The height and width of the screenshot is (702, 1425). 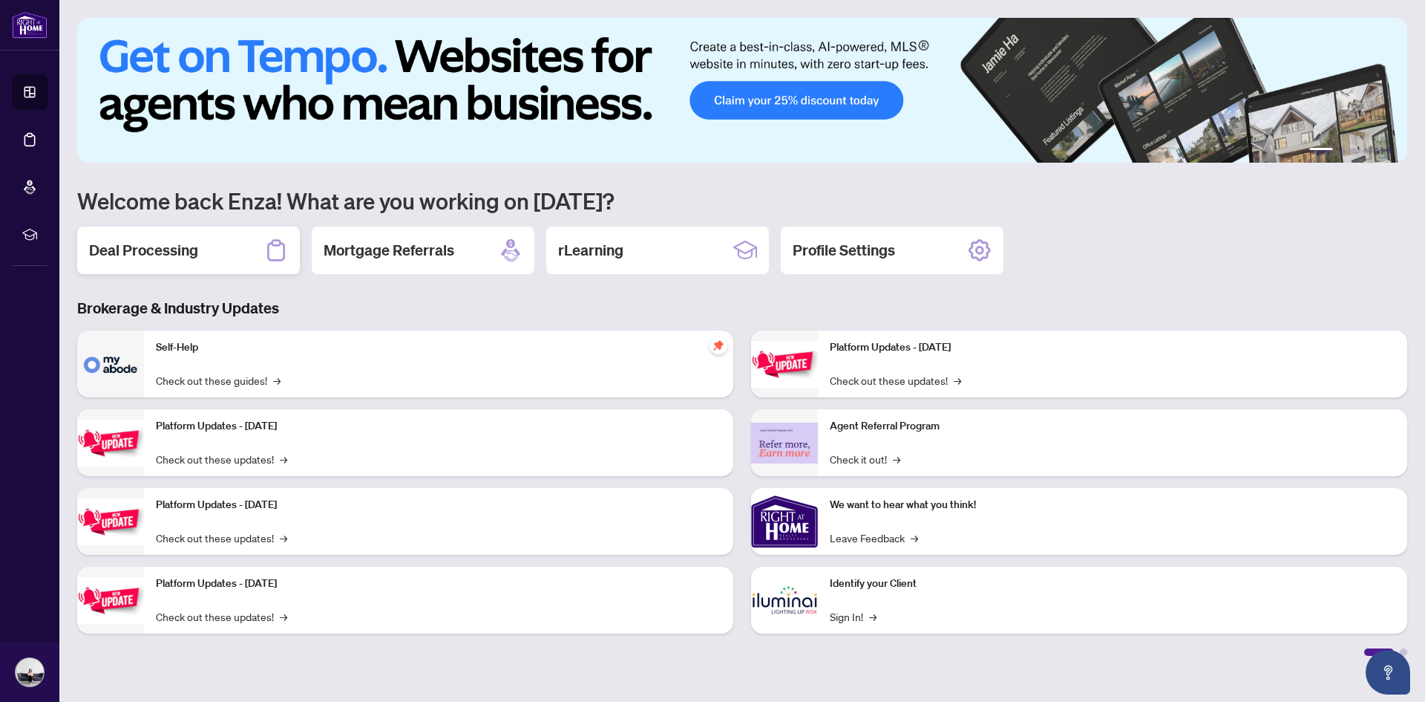 What do you see at coordinates (1113, 583) in the screenshot?
I see `p: Identify your Client` at bounding box center [1113, 583].